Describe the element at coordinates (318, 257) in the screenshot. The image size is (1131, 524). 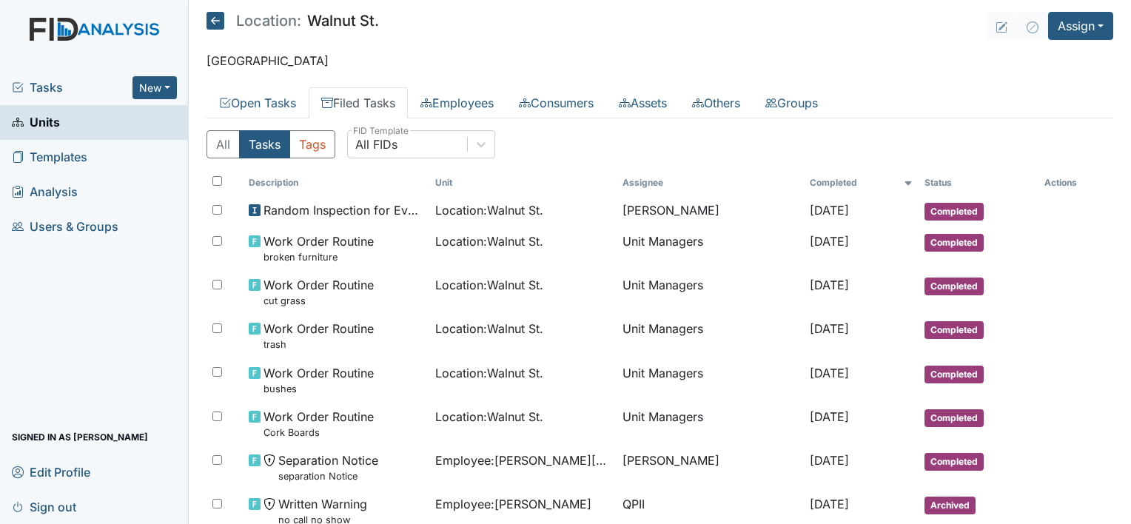
I see `small: broken furniture` at that location.